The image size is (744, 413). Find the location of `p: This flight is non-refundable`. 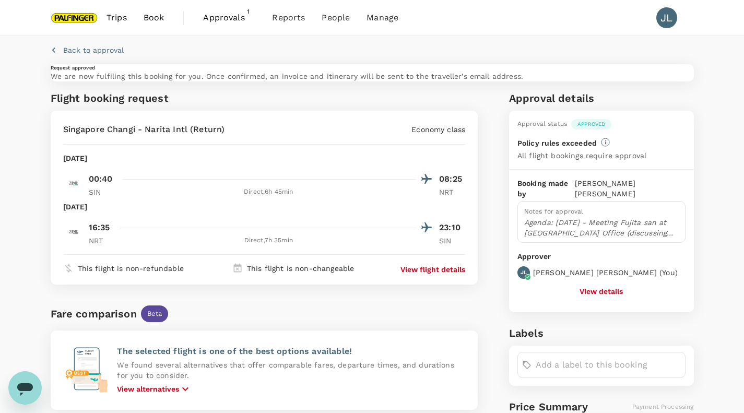

p: This flight is non-refundable is located at coordinates (130, 268).